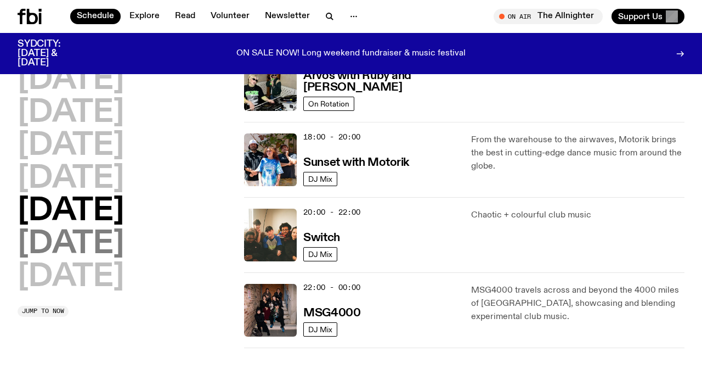 This screenshot has height=391, width=702. What do you see at coordinates (356, 161) in the screenshot?
I see `a: Sunset with Motorik` at bounding box center [356, 161].